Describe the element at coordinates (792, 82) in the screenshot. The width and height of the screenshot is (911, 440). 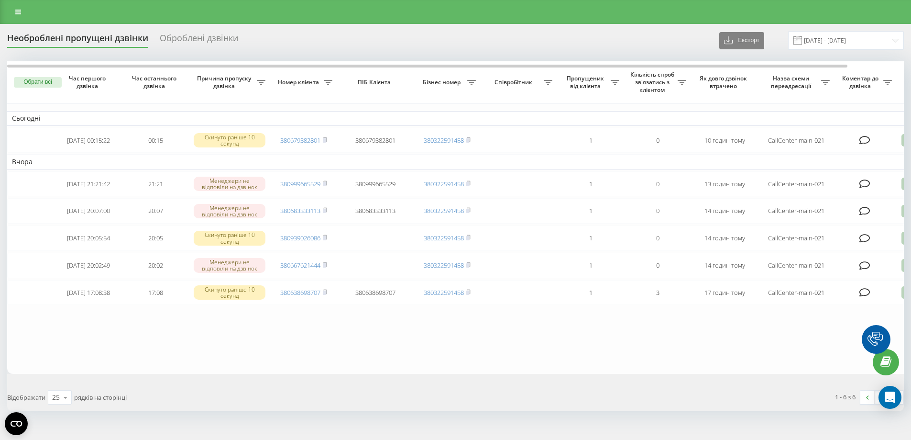
I see `span: Назва схеми переадресації` at that location.